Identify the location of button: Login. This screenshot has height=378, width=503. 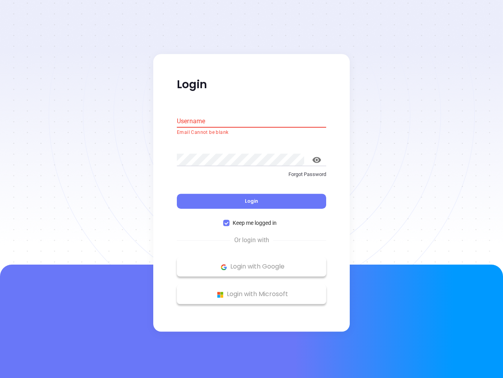
(252, 201).